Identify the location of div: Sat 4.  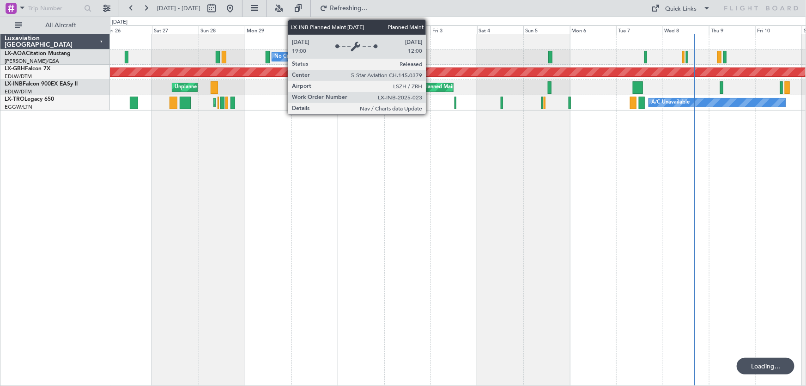
(500, 30).